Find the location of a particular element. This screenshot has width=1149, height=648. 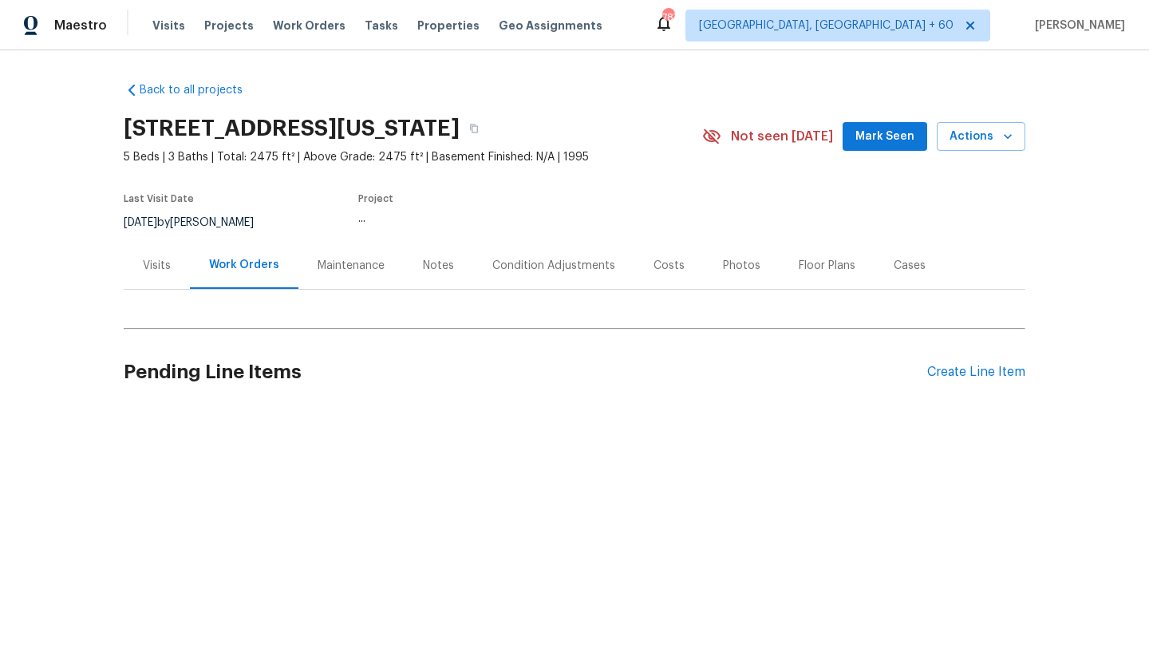

span: Mark Seen is located at coordinates (885, 136).